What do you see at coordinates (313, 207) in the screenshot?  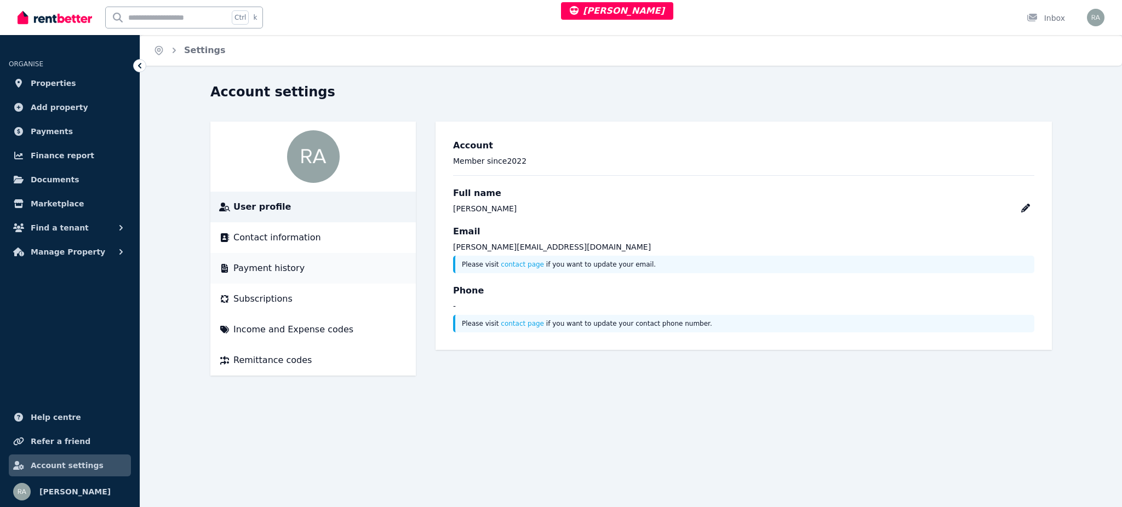 I see `a: User profile` at bounding box center [313, 207].